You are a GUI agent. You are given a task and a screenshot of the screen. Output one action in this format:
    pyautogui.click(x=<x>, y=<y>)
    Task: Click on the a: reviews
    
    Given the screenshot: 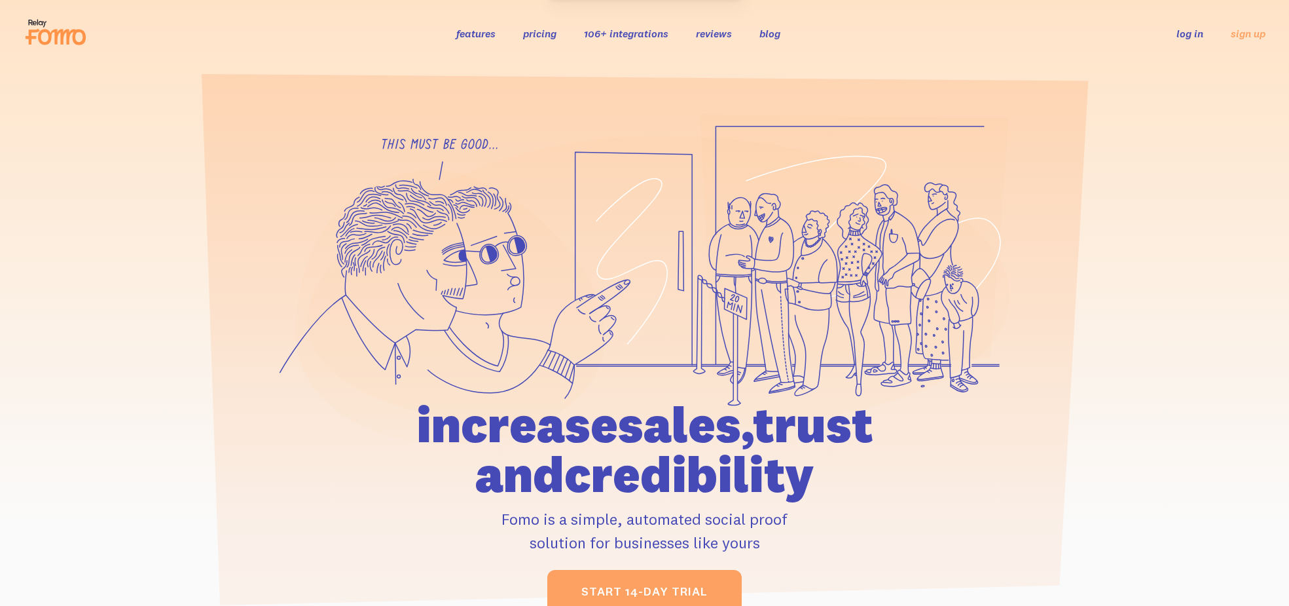 What is the action you would take?
    pyautogui.click(x=714, y=33)
    